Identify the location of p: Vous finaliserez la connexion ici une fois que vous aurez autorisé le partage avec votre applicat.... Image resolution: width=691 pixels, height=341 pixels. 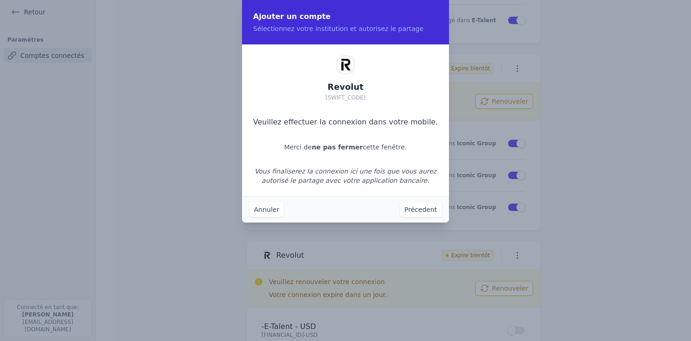
(346, 176).